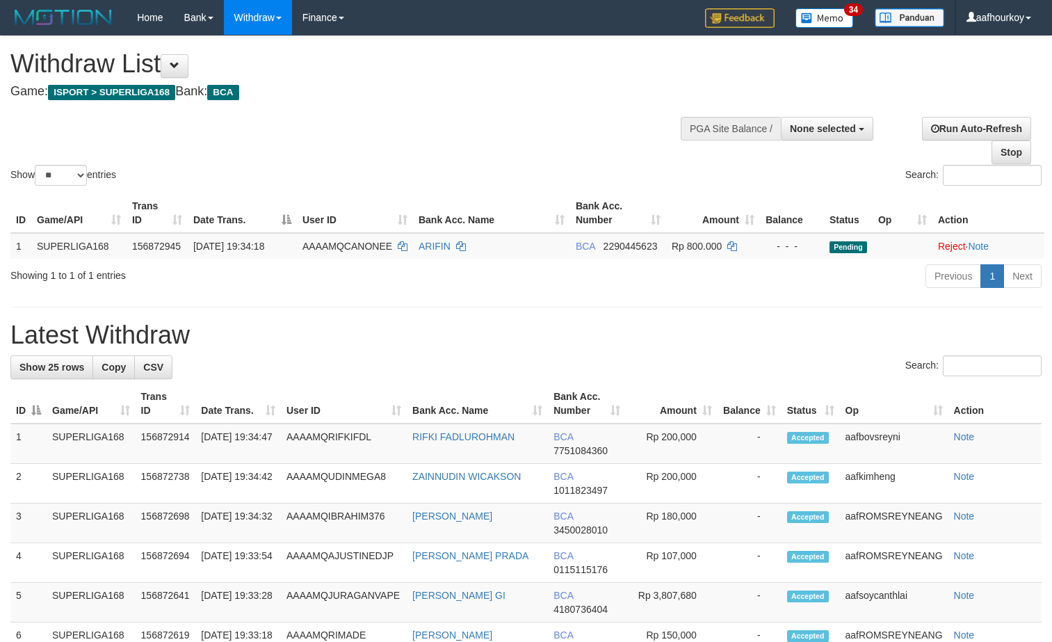 Image resolution: width=1052 pixels, height=642 pixels. Describe the element at coordinates (29, 523) in the screenshot. I see `td: 3` at that location.